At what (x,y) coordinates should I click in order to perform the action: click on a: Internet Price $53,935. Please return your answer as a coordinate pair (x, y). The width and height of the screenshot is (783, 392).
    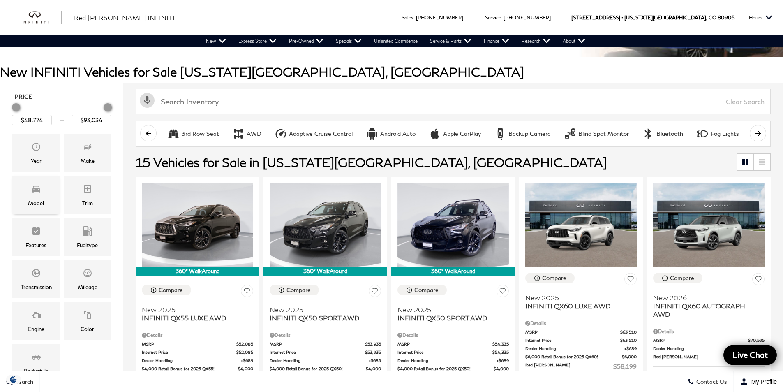
    Looking at the image, I should click on (325, 352).